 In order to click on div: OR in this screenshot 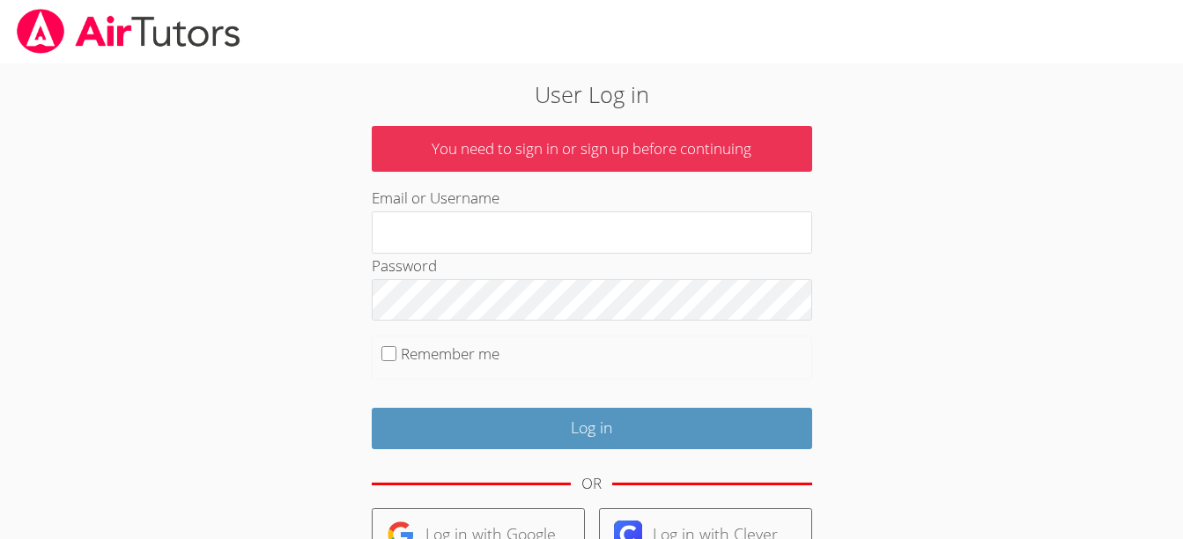, I will do `click(591, 484)`.